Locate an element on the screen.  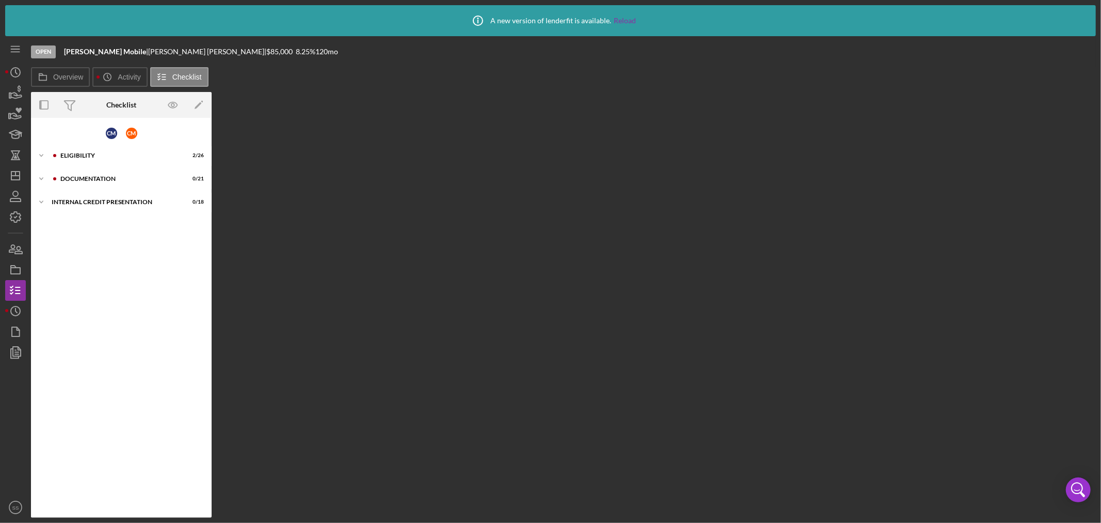
button: Overview is located at coordinates (60, 77).